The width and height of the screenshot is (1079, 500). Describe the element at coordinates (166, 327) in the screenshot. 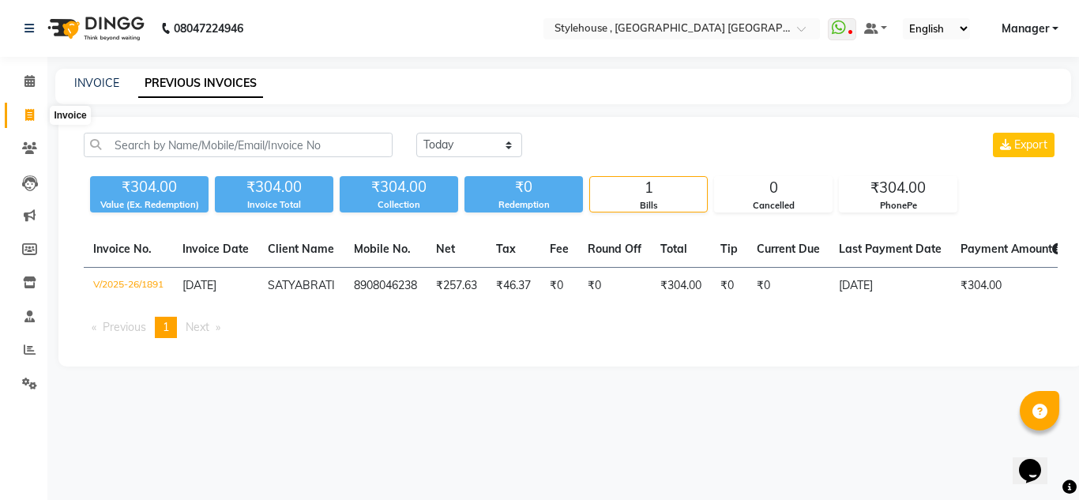

I see `span: 1` at that location.